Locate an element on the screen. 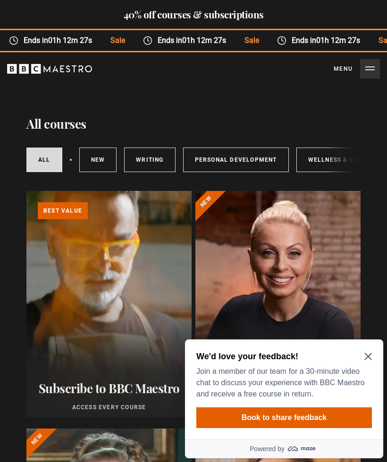  button: Toggle navigation is located at coordinates (356, 69).